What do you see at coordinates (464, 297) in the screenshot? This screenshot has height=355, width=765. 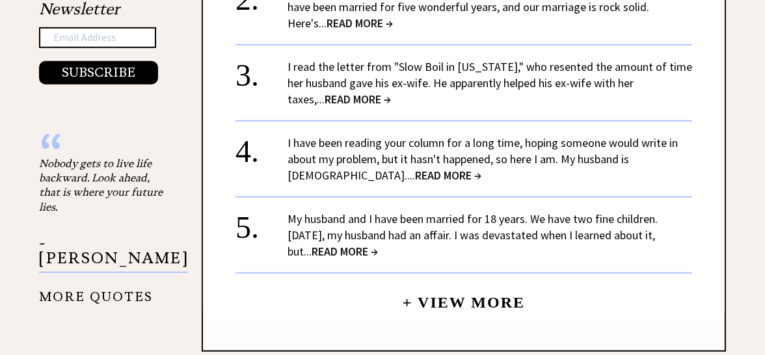 I see `a: + View More` at bounding box center [464, 297].